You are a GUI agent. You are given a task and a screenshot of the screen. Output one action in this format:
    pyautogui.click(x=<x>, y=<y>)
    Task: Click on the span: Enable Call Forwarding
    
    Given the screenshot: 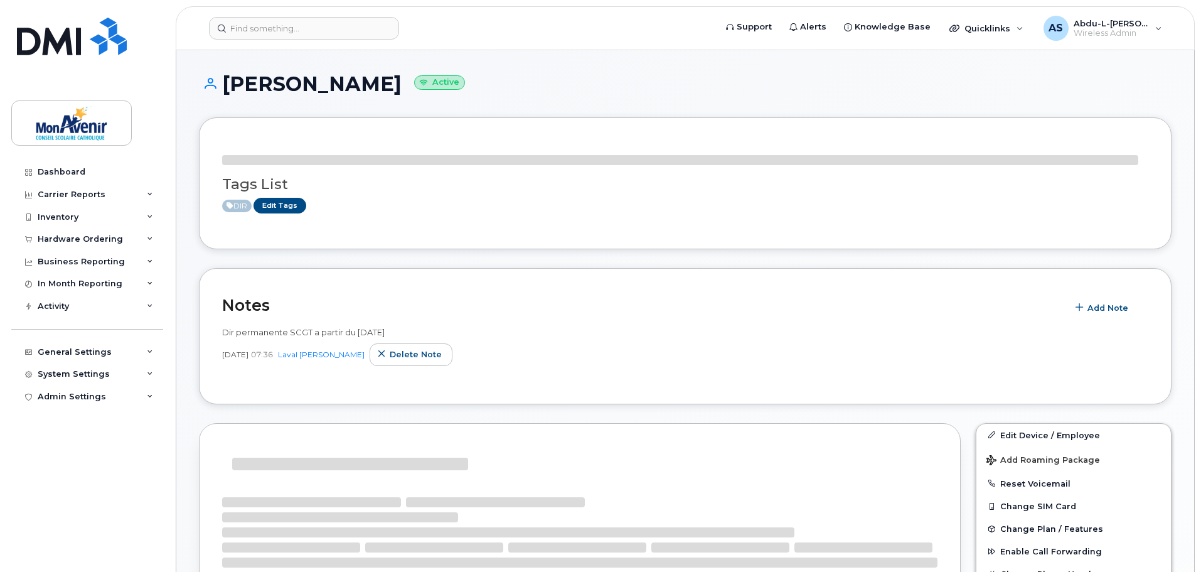 What is the action you would take?
    pyautogui.click(x=1051, y=551)
    